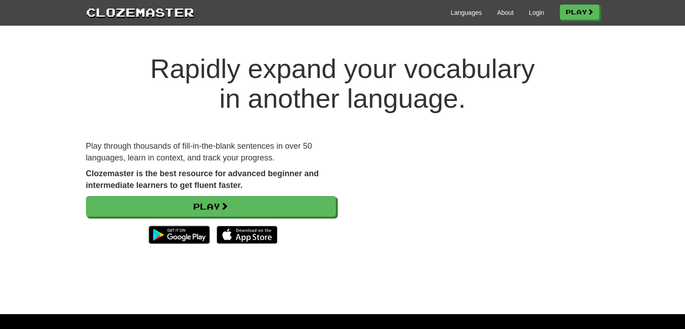  What do you see at coordinates (211, 152) in the screenshot?
I see `p: Play through thousands of fill-in-the-blank sentences in over 50 languages, learn in context, and...` at bounding box center [211, 152].